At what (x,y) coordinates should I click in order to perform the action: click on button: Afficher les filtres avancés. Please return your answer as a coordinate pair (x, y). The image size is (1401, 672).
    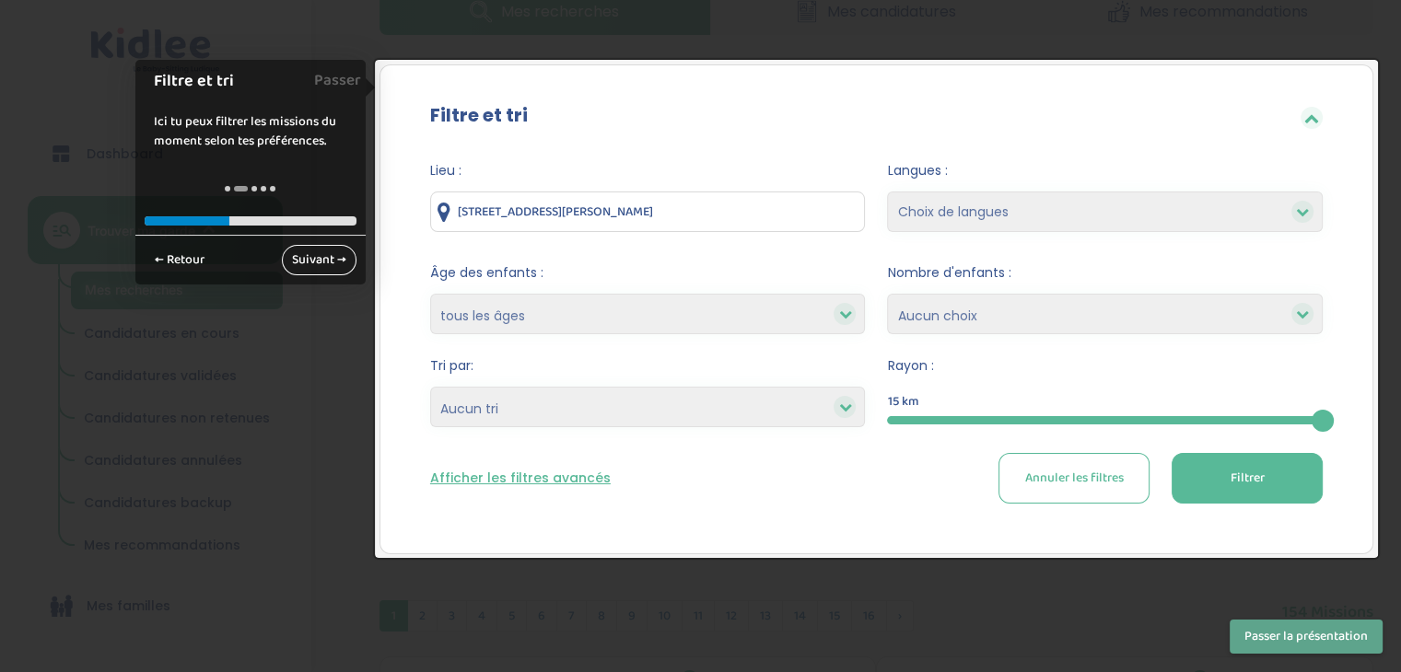
    Looking at the image, I should click on (520, 478).